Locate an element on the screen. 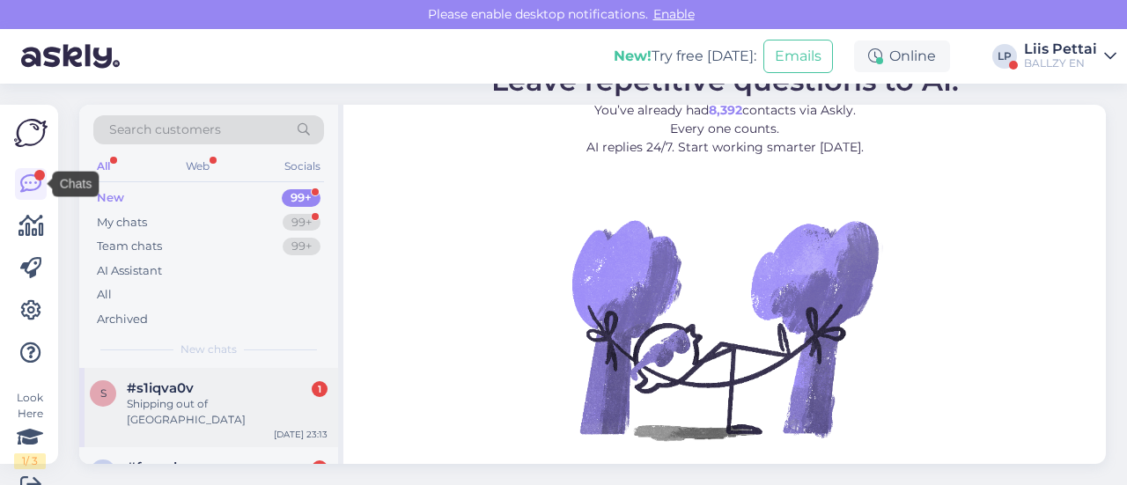 The width and height of the screenshot is (1127, 485). button: Emails is located at coordinates (797, 56).